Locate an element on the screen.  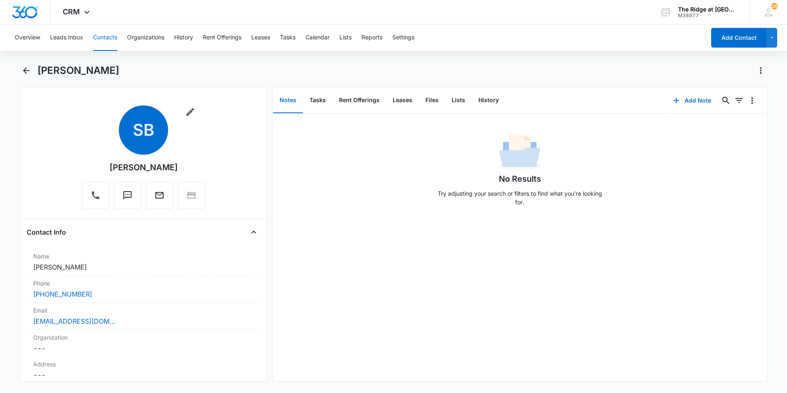
label: Phone is located at coordinates (143, 283).